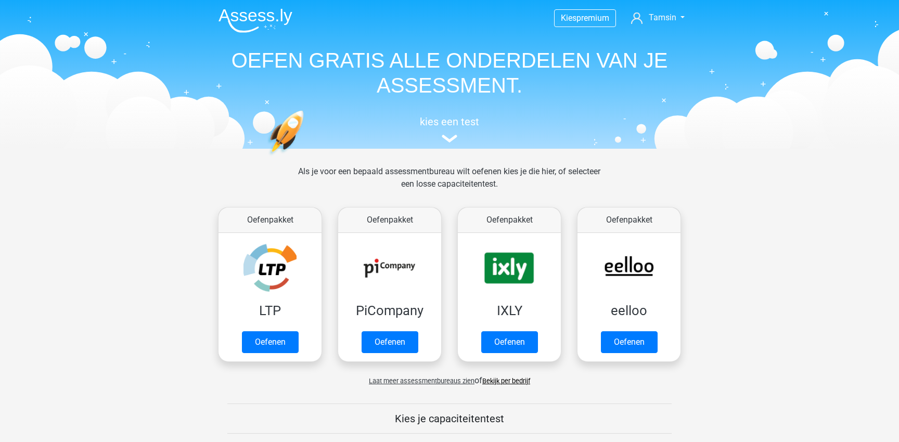 The image size is (899, 442). Describe the element at coordinates (657, 18) in the screenshot. I see `a: Tamsin` at that location.